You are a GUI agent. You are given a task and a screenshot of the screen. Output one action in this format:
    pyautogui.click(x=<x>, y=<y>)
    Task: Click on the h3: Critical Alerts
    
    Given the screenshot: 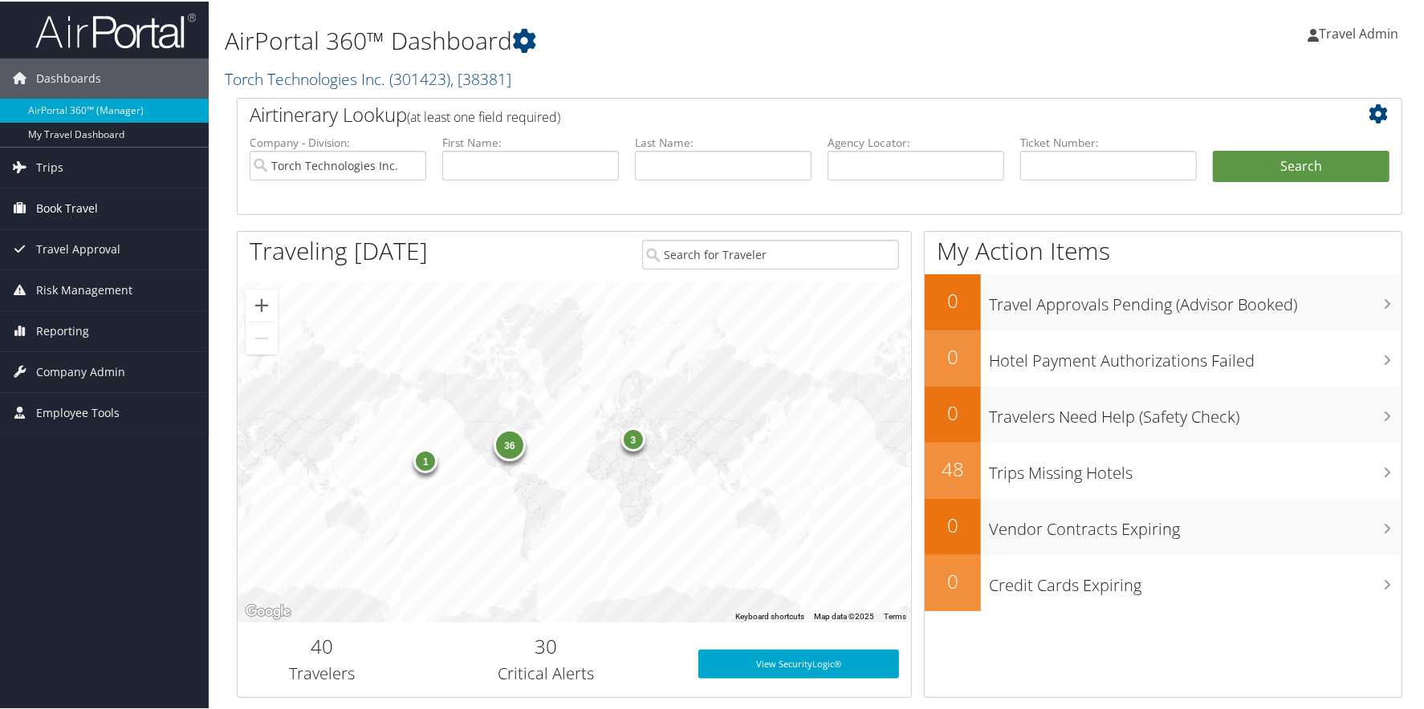 What is the action you would take?
    pyautogui.click(x=546, y=673)
    